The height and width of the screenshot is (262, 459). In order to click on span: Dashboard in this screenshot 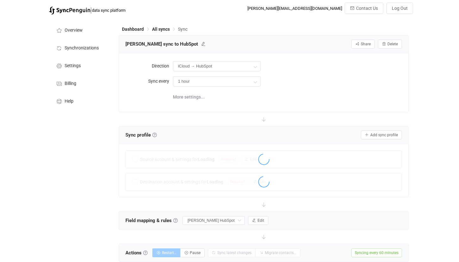, I will do `click(133, 29)`.